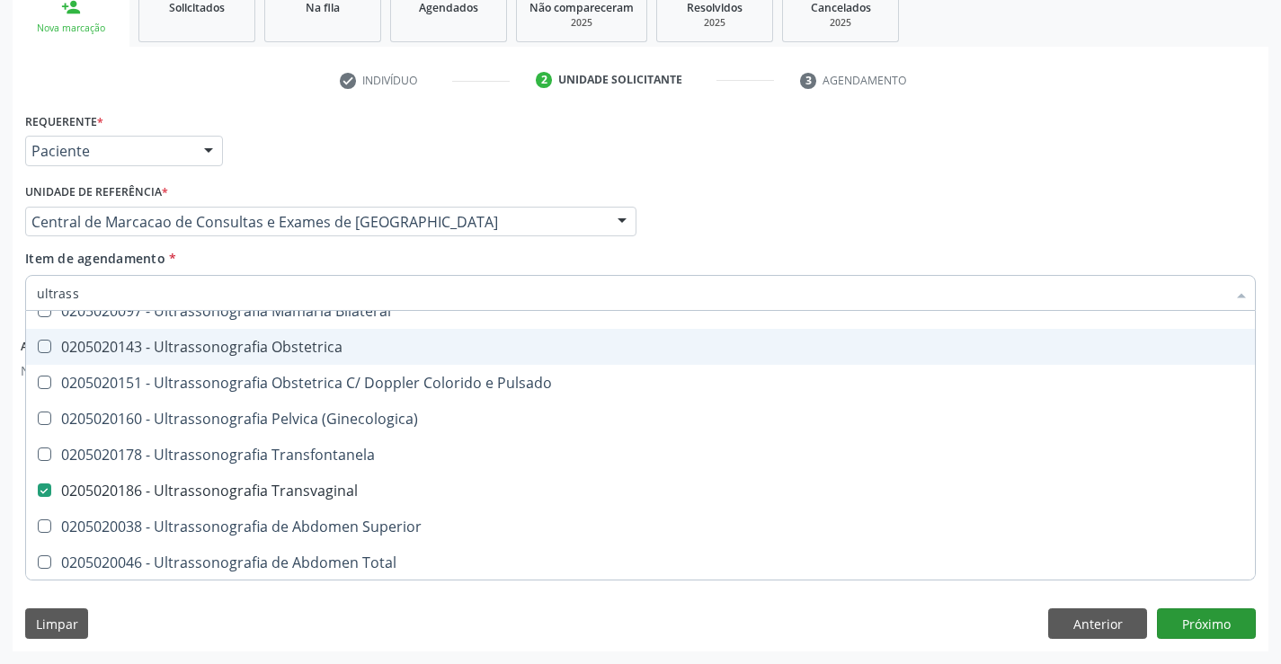  What do you see at coordinates (640, 563) in the screenshot?
I see `div: 0205020046 - Ultrassonografia de Abdomen Total` at bounding box center [640, 563].